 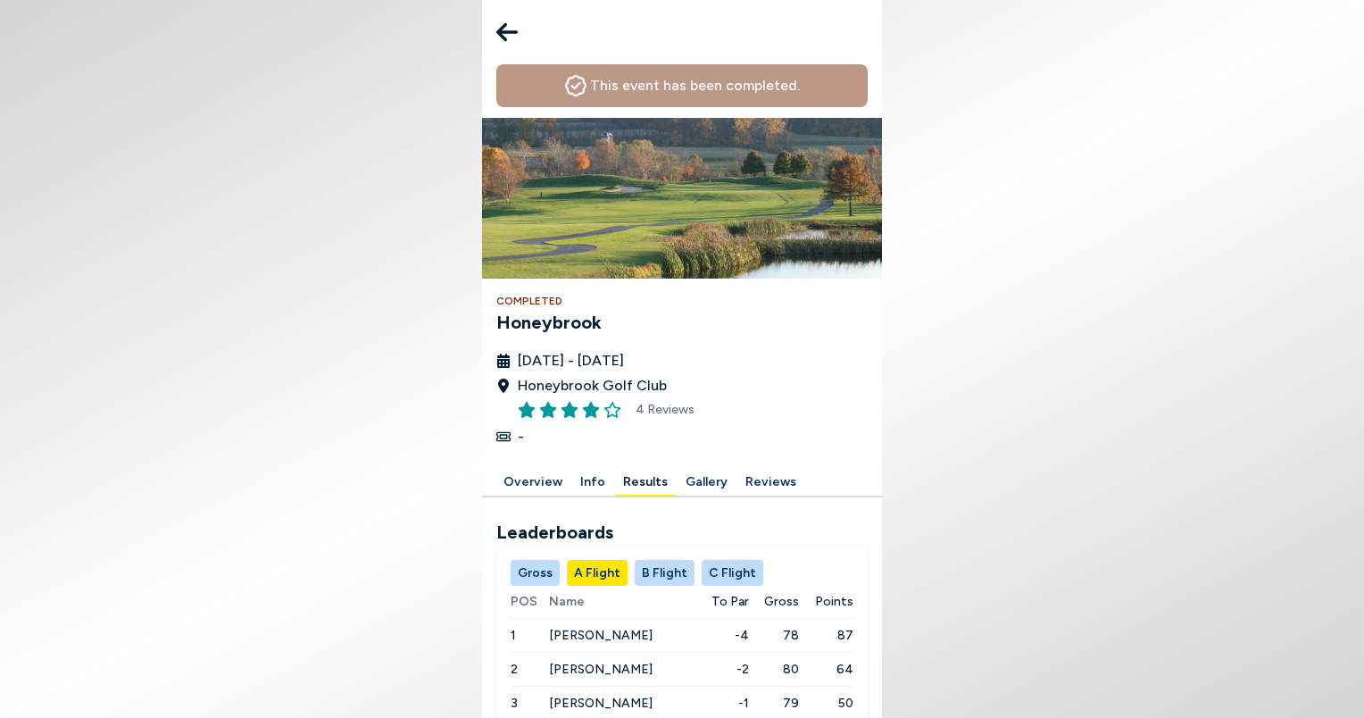 What do you see at coordinates (826, 669) in the screenshot?
I see `span: 64` at bounding box center [826, 669].